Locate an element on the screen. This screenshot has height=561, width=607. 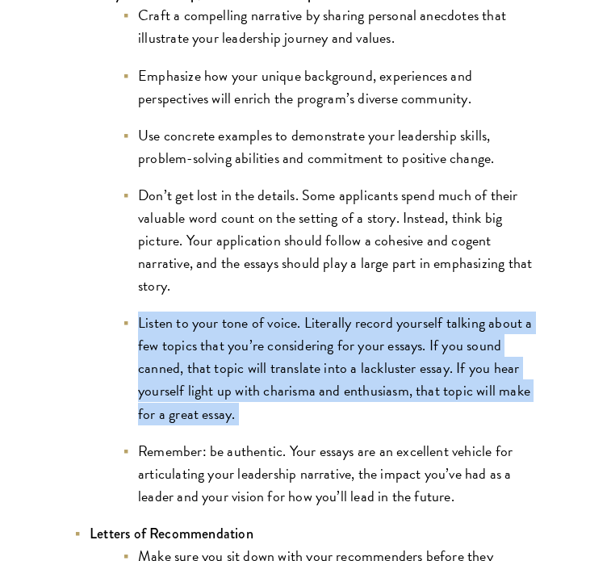
li: Don’t get lost in the details. Some applicants spend much of their valuable word count on the set... is located at coordinates (328, 241).